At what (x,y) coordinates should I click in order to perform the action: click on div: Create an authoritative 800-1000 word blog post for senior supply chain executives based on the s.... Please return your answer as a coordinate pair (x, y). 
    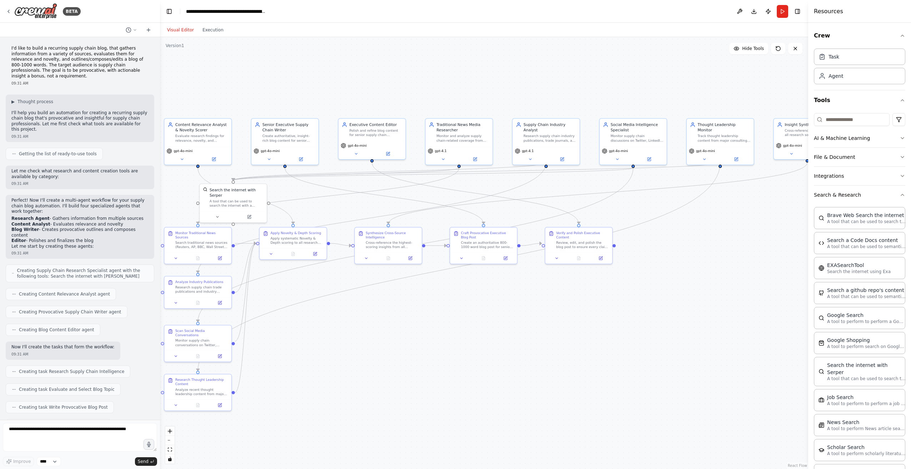
    Looking at the image, I should click on (487, 245).